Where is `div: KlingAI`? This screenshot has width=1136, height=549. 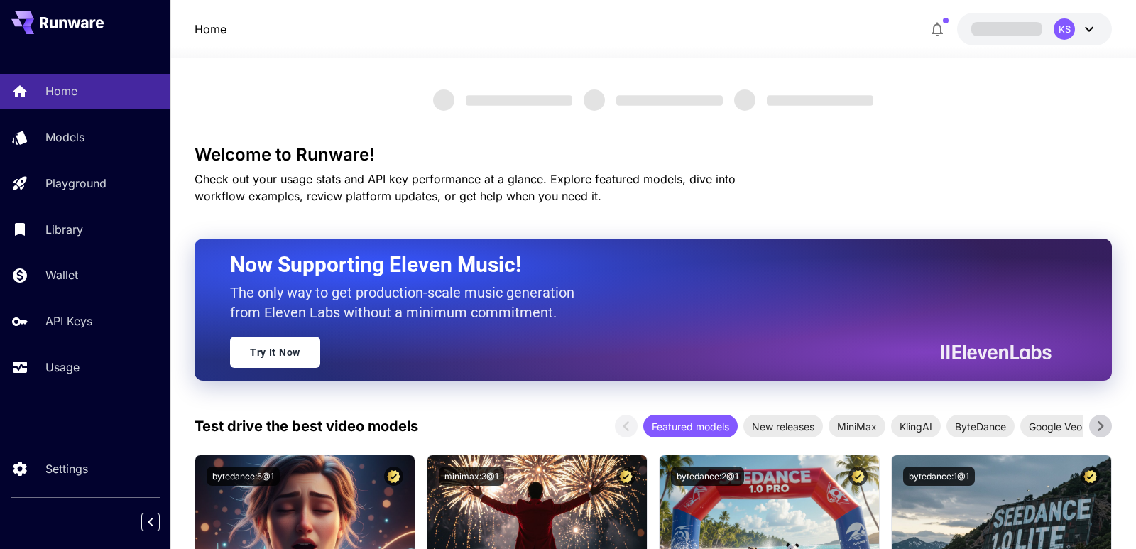 div: KlingAI is located at coordinates (916, 426).